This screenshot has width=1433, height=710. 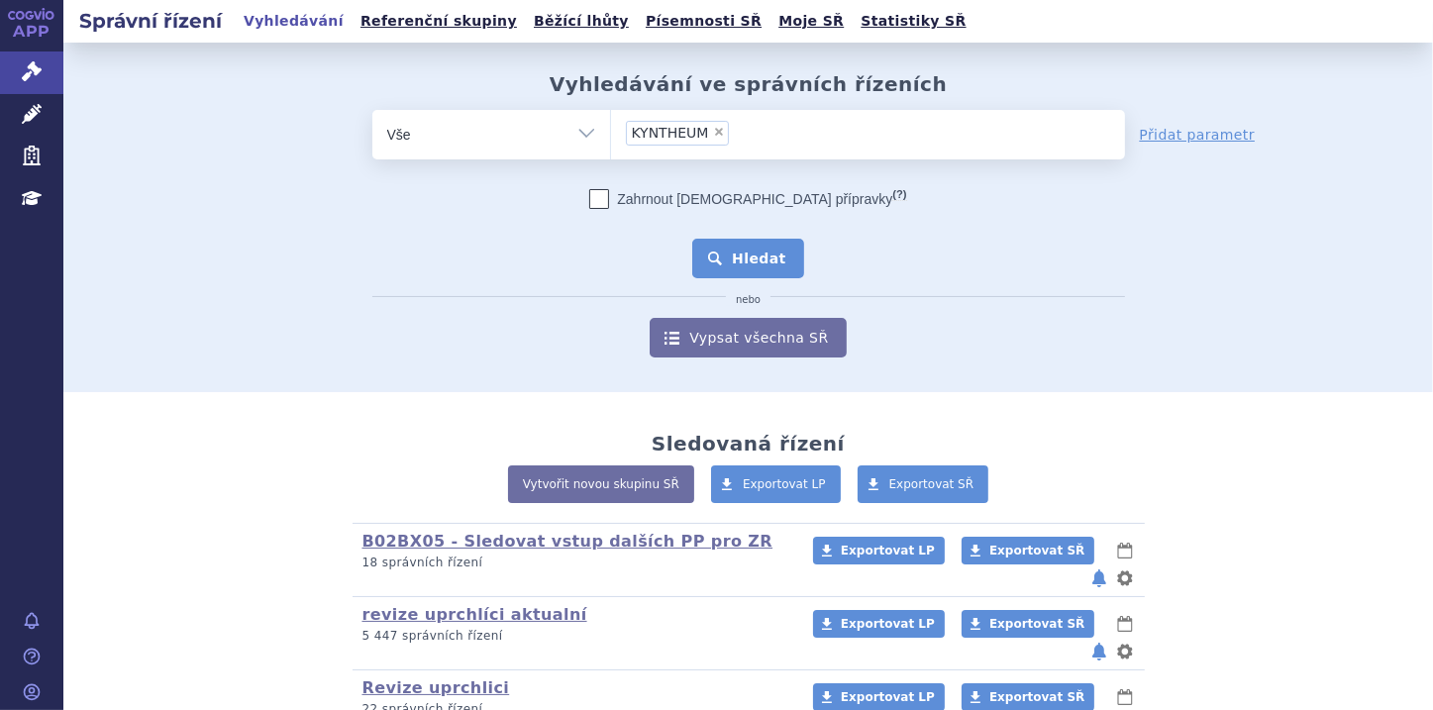 What do you see at coordinates (150, 21) in the screenshot?
I see `h2: Správní řízení` at bounding box center [150, 21].